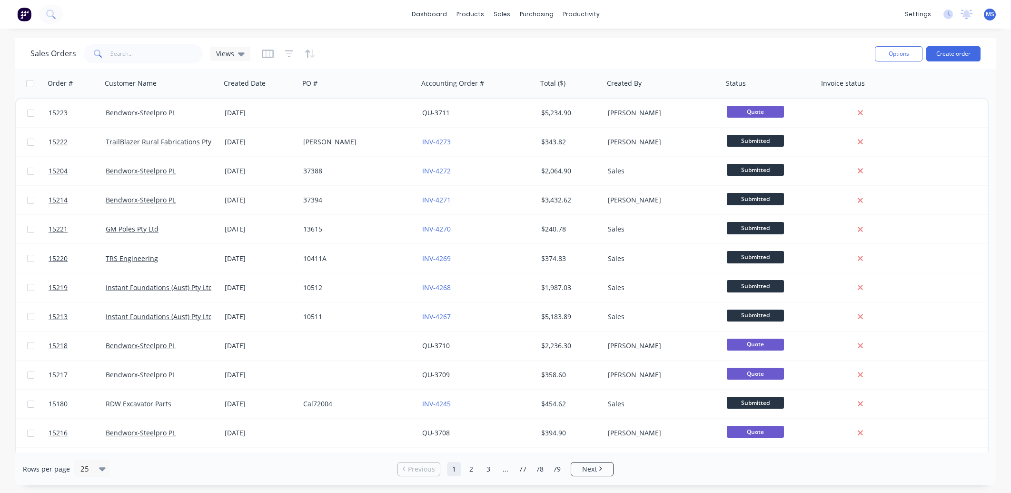  What do you see at coordinates (436, 258) in the screenshot?
I see `a: INV-4269` at bounding box center [436, 258].